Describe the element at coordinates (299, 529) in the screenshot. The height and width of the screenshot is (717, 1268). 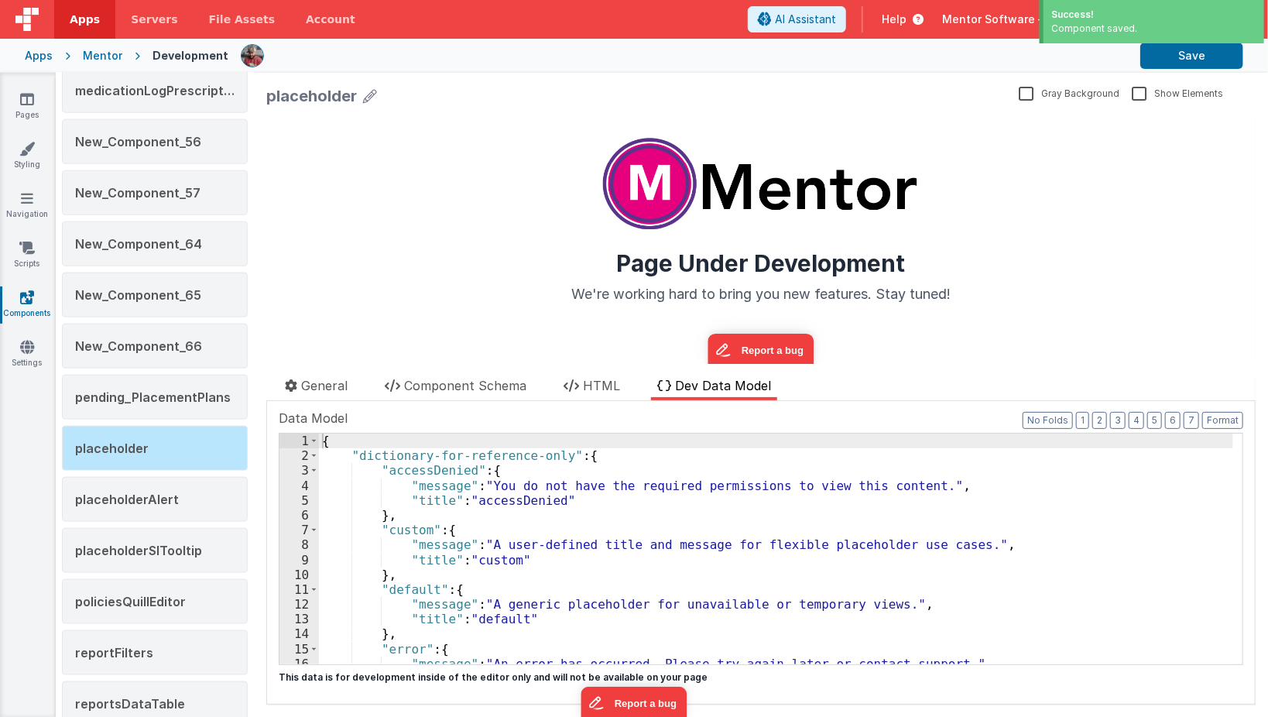
I see `div: 7` at that location.